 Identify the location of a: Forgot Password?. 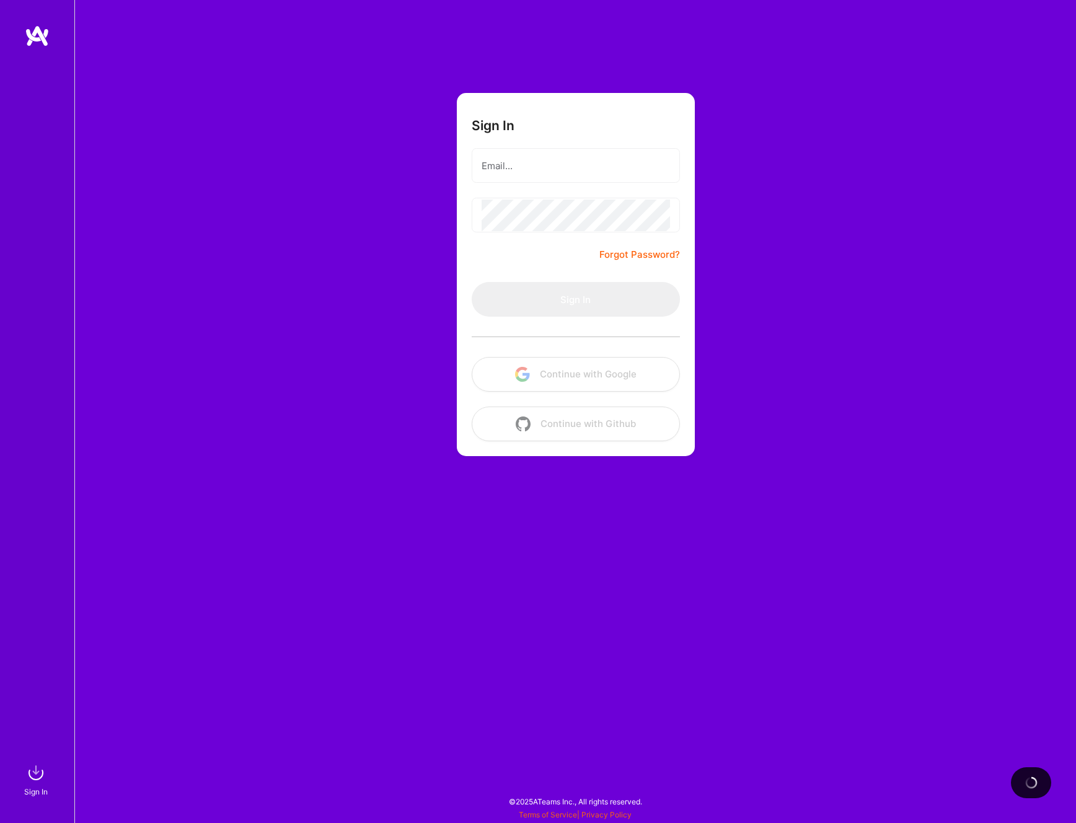
(640, 255).